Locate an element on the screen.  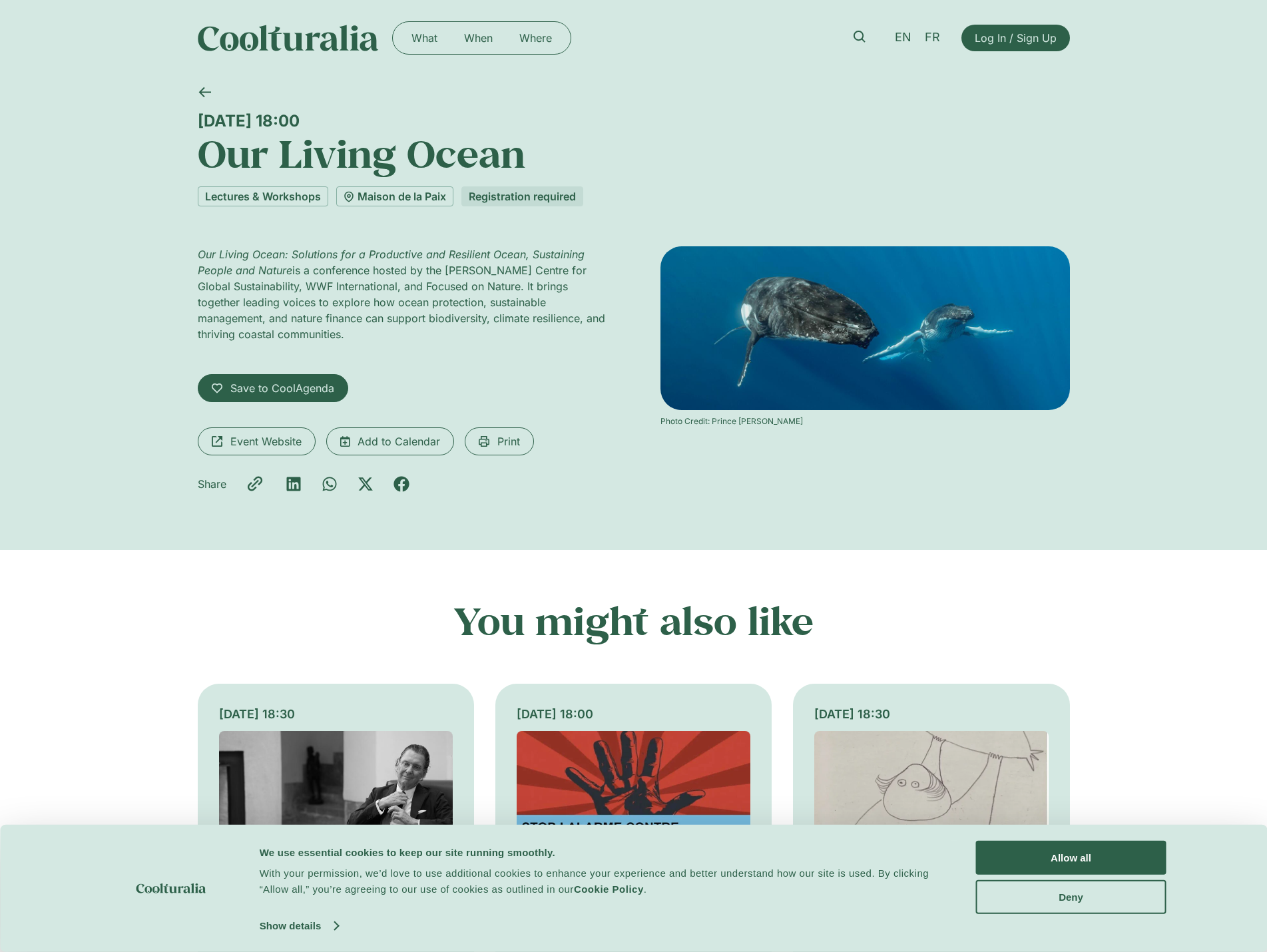
span: FR is located at coordinates (931, 37).